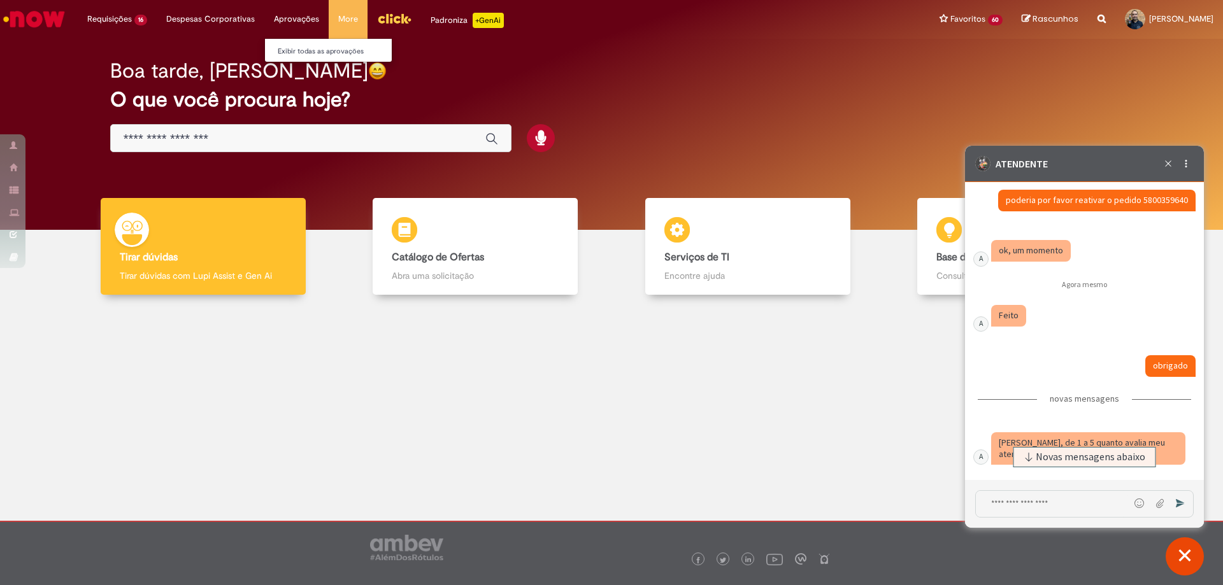 This screenshot has height=585, width=1223. Describe the element at coordinates (824, 559) in the screenshot. I see `img: logo_footer_naosei.png` at that location.